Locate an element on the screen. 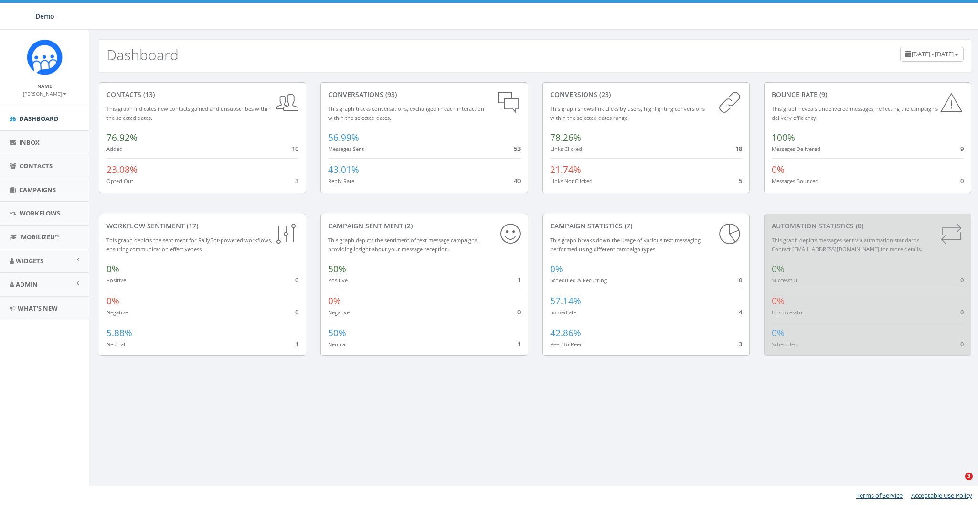  small: Added is located at coordinates (115, 148).